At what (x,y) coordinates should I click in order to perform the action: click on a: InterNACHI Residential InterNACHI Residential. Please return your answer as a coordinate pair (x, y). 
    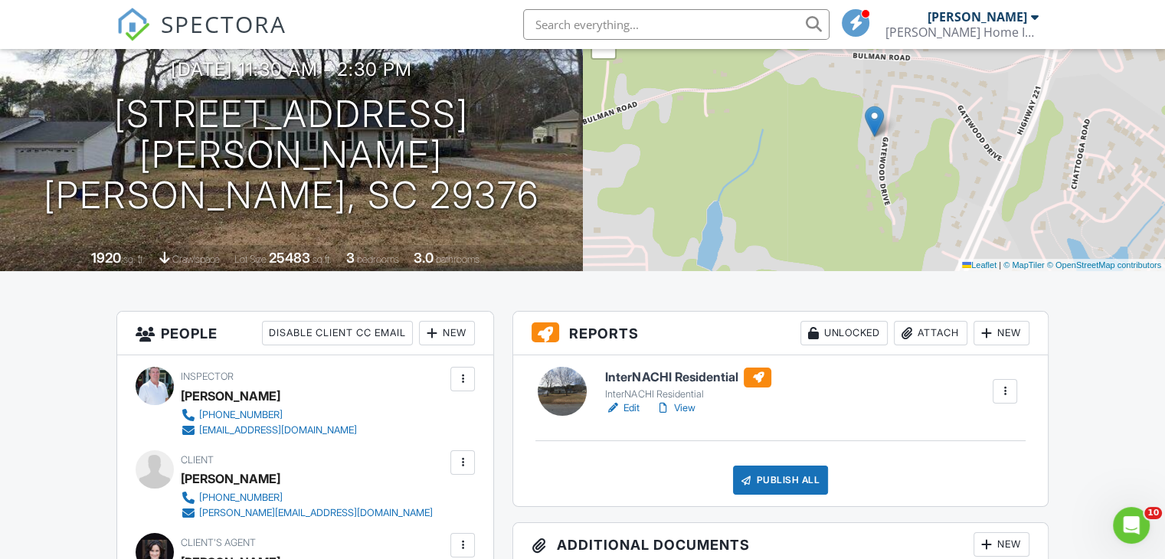
    Looking at the image, I should click on (688, 385).